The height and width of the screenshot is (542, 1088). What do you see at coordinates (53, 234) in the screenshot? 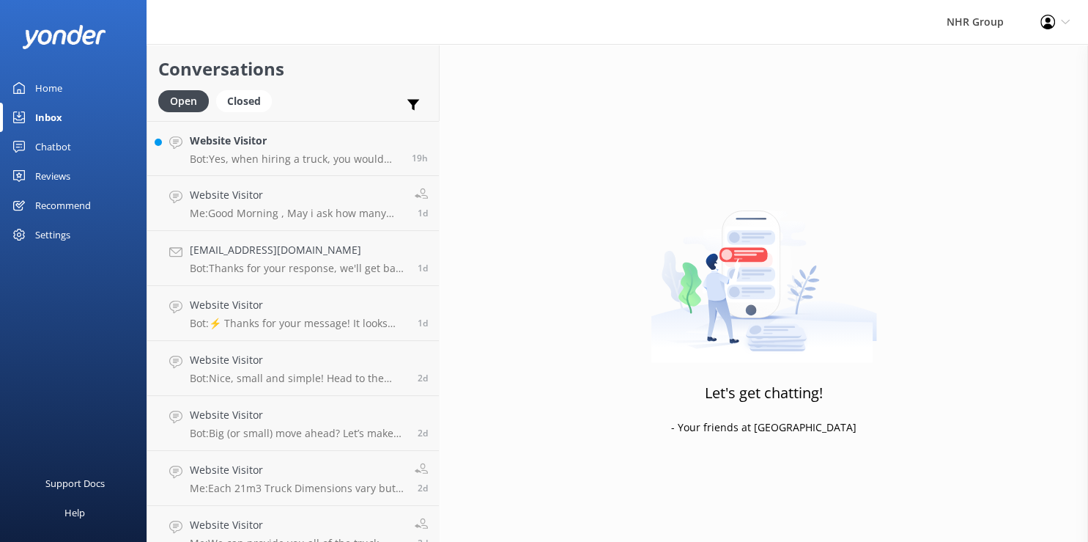
I see `div: Settings` at bounding box center [53, 234].